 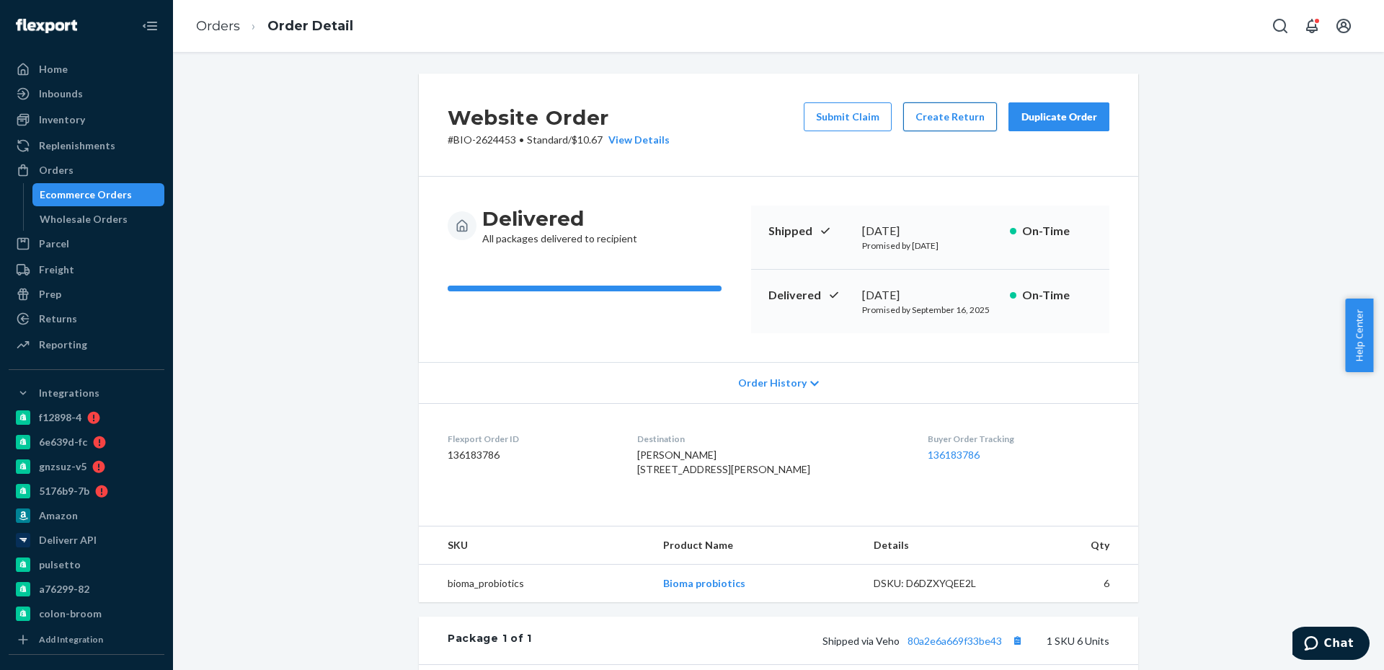 What do you see at coordinates (530, 455) in the screenshot?
I see `dd: 136183786` at bounding box center [530, 455].